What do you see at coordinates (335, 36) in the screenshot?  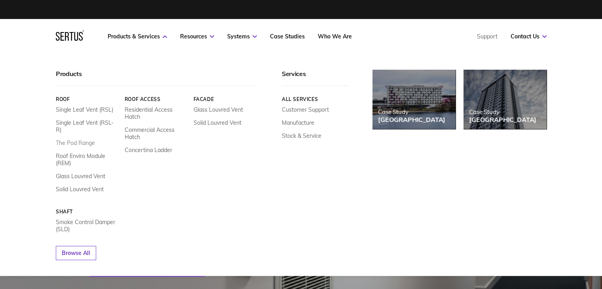 I see `a: Who We Are` at bounding box center [335, 36].